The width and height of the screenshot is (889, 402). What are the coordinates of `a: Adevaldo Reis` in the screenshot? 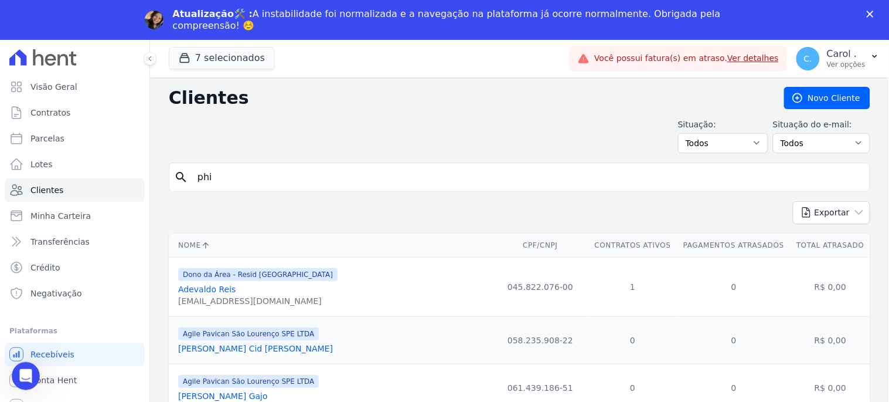 It's located at (207, 289).